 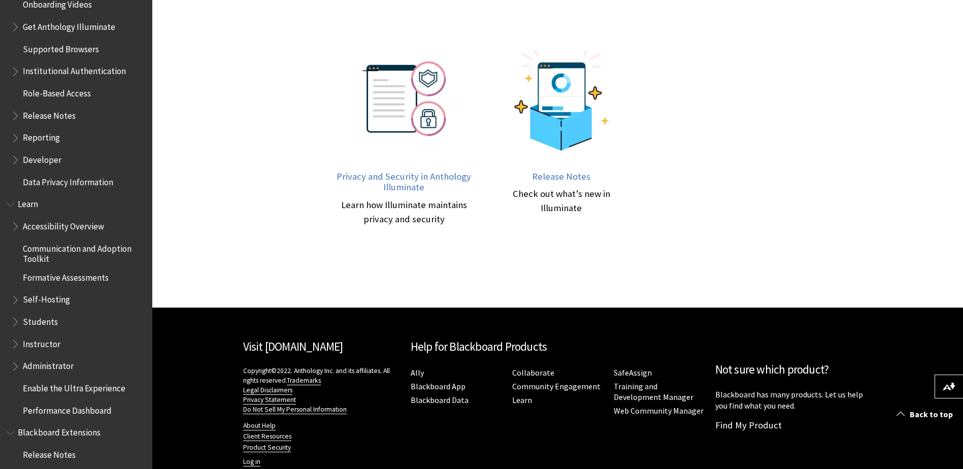 What do you see at coordinates (42, 158) in the screenshot?
I see `span: Developer` at bounding box center [42, 158].